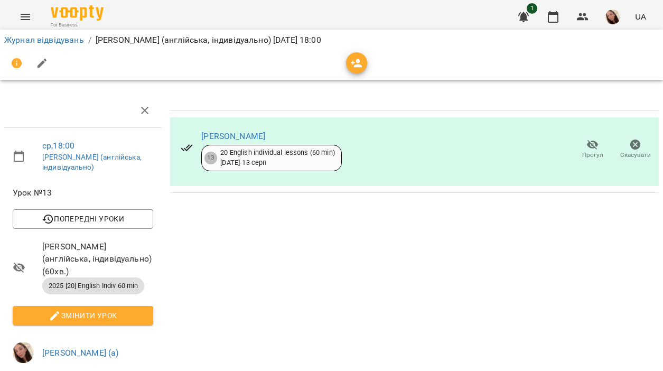 This screenshot has height=371, width=663. What do you see at coordinates (331, 40) in the screenshot?
I see `nav: breadcrumb` at bounding box center [331, 40].